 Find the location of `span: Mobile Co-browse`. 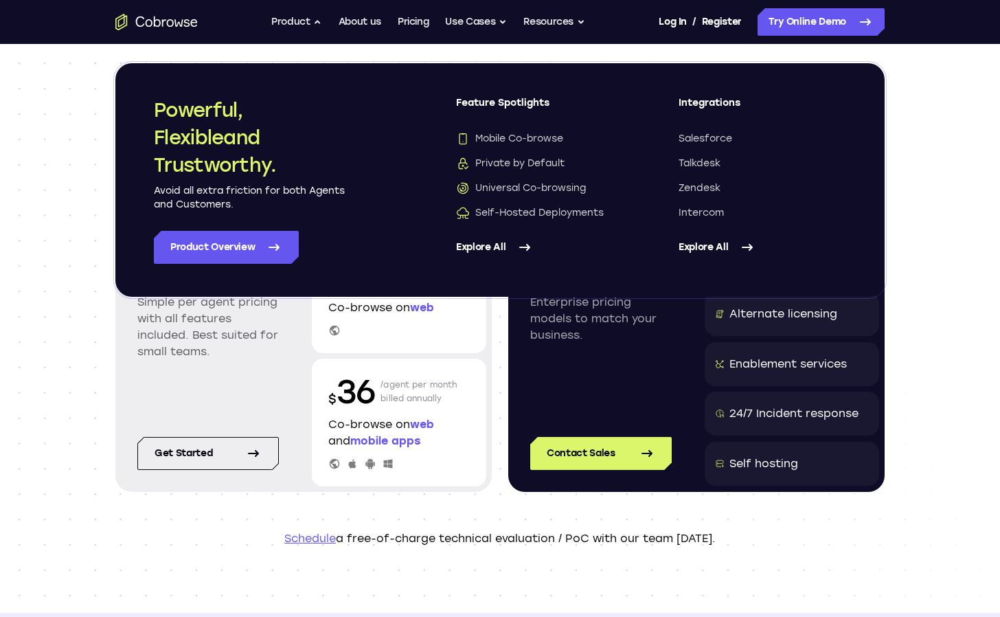

span: Mobile Co-browse is located at coordinates (509, 139).